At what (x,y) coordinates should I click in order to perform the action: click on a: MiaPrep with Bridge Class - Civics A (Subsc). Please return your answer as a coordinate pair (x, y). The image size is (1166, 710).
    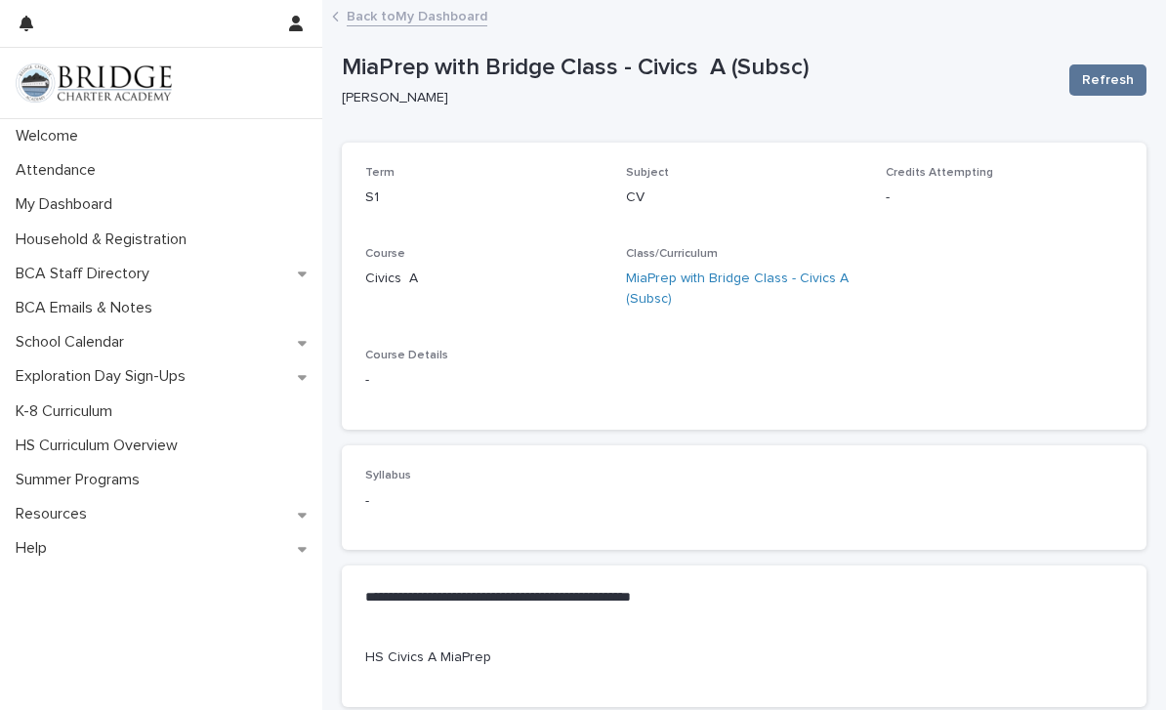
    Looking at the image, I should click on (744, 289).